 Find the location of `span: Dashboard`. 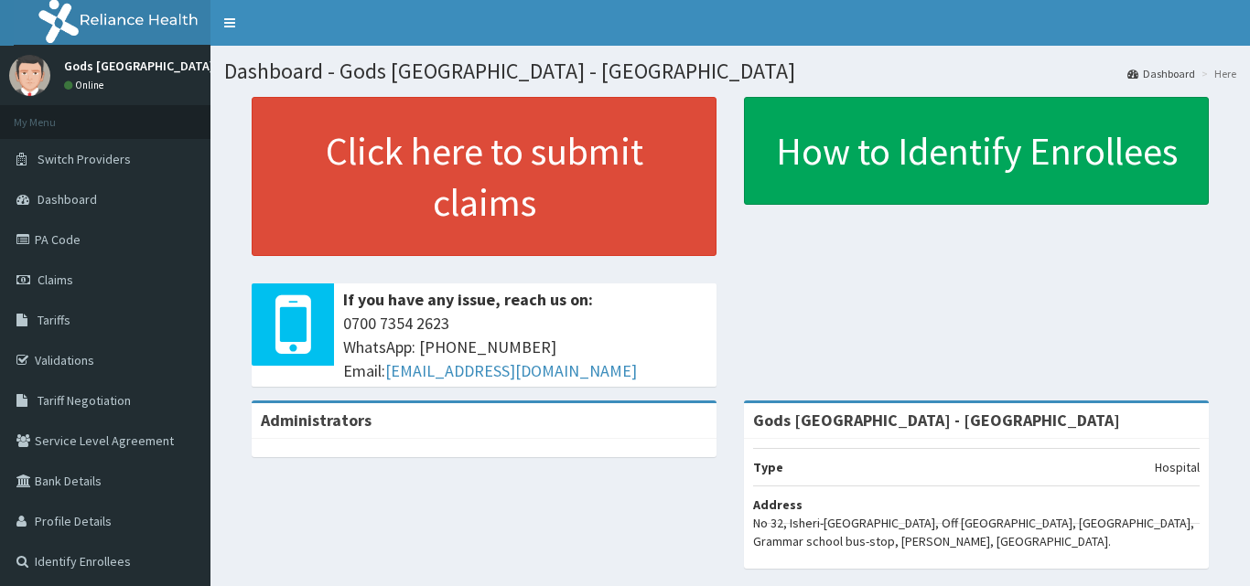

span: Dashboard is located at coordinates (67, 199).